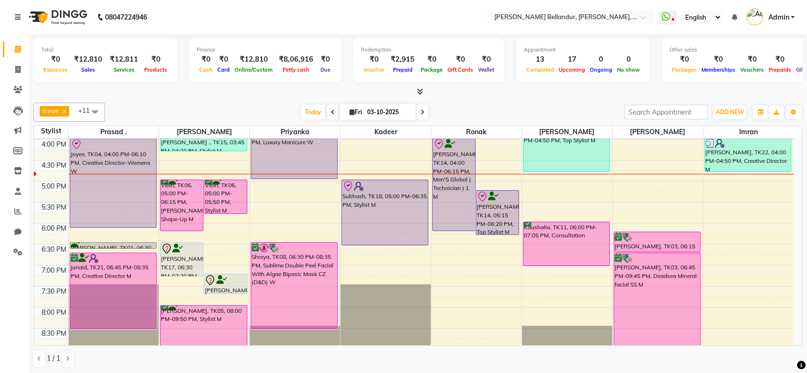  I want to click on div: Kaushalia, TK11, 06:00 PM-07:05 PM, Consultation, so click(566, 243).